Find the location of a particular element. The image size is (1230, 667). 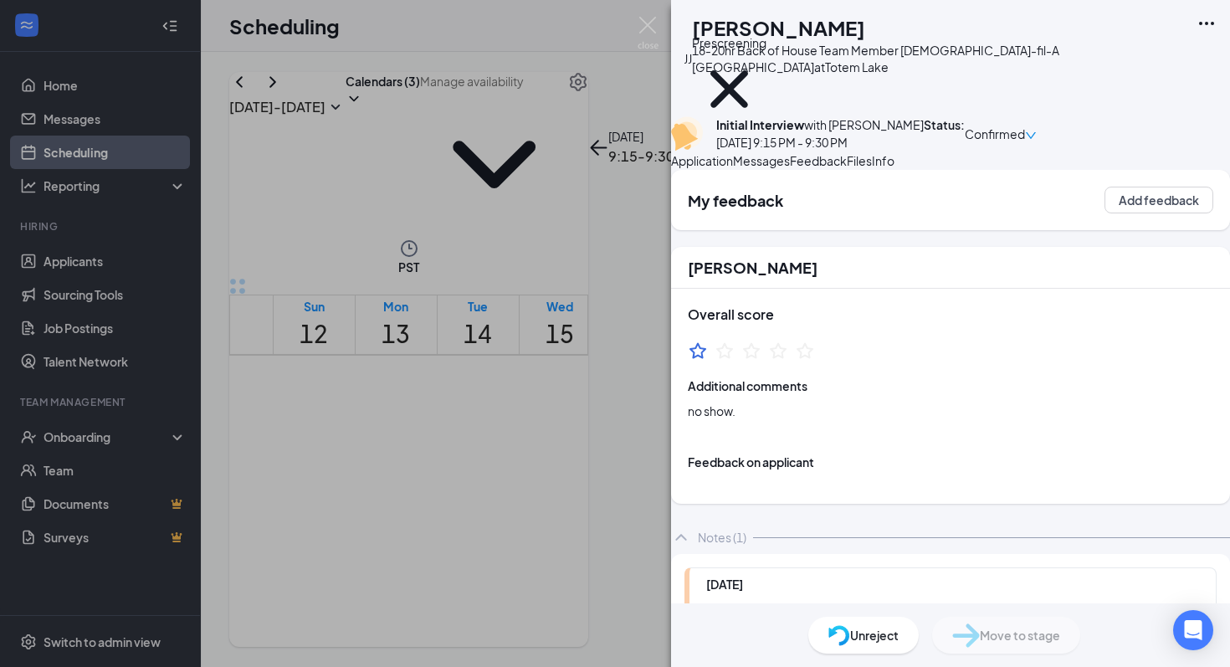

span: Files is located at coordinates (859, 161).